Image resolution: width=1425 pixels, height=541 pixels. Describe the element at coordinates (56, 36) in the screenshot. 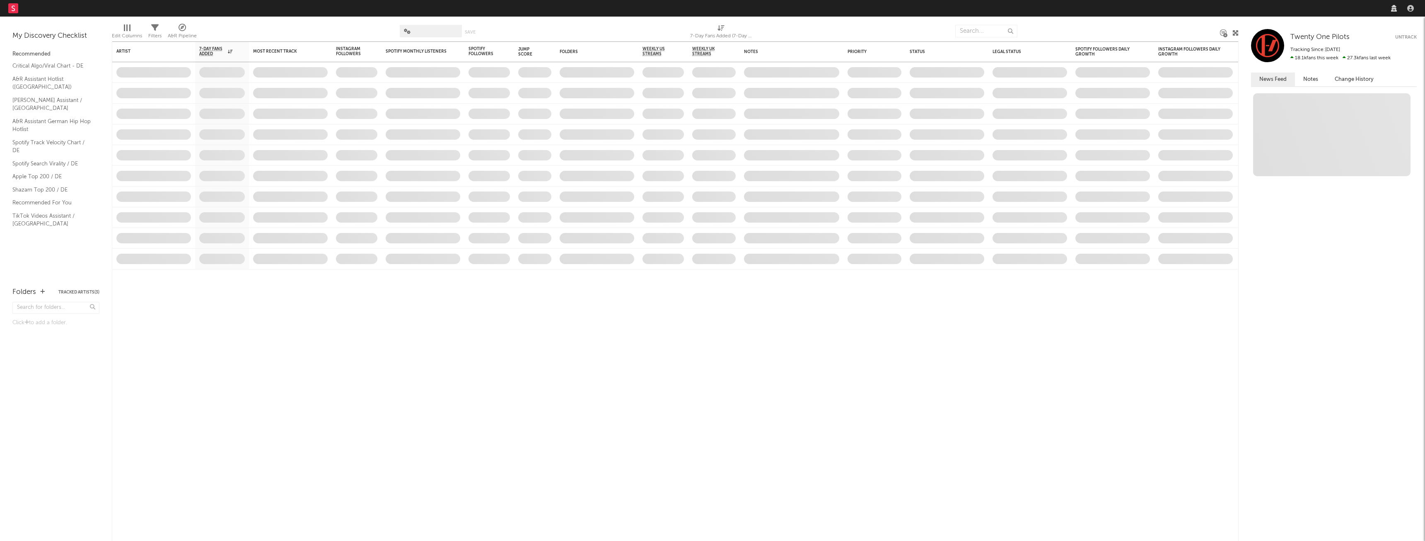

I see `div: My Discovery Checklist` at that location.